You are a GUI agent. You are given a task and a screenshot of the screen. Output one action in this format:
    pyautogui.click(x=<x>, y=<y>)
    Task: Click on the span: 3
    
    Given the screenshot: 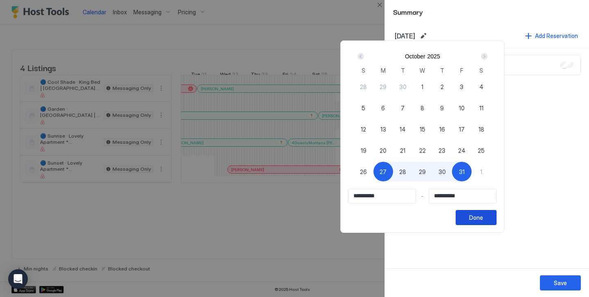 What is the action you would take?
    pyautogui.click(x=461, y=87)
    